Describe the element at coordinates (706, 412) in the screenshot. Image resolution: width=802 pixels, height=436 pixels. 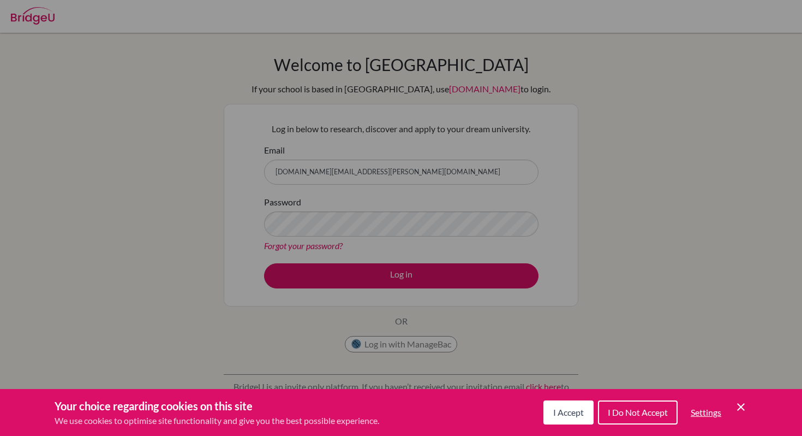
I see `span: Settings` at that location.